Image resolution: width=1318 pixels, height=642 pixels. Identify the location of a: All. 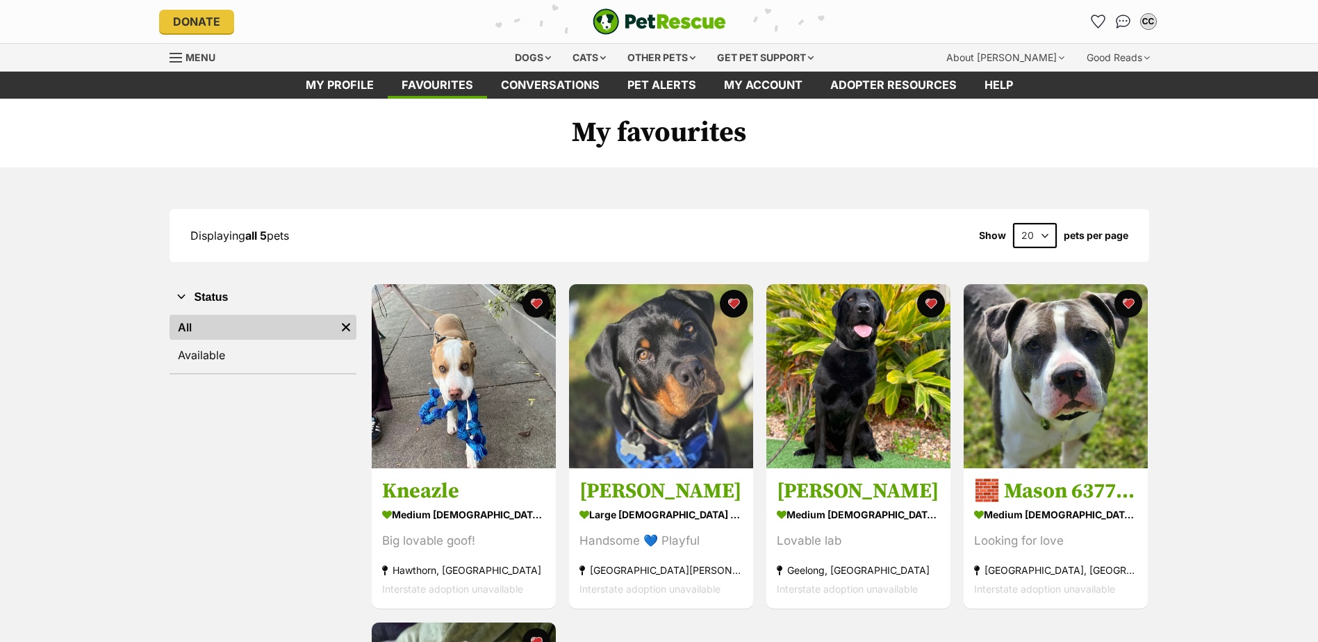
(252, 327).